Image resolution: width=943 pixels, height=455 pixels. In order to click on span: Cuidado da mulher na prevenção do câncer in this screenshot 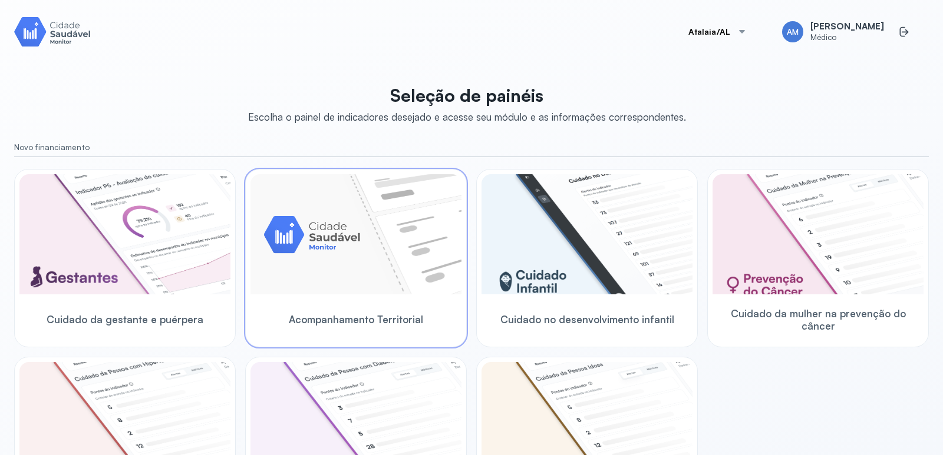, I will do `click(818, 320)`.